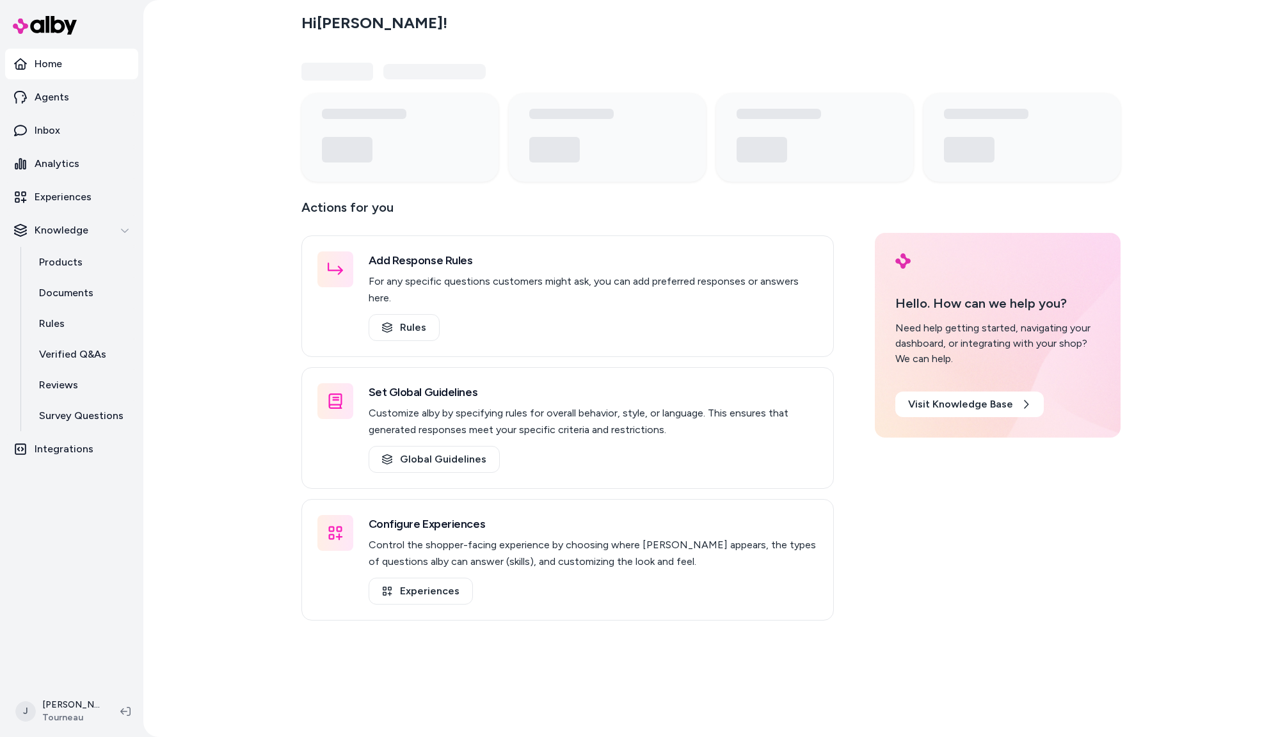 Image resolution: width=1278 pixels, height=737 pixels. Describe the element at coordinates (64, 449) in the screenshot. I see `p: Integrations` at that location.